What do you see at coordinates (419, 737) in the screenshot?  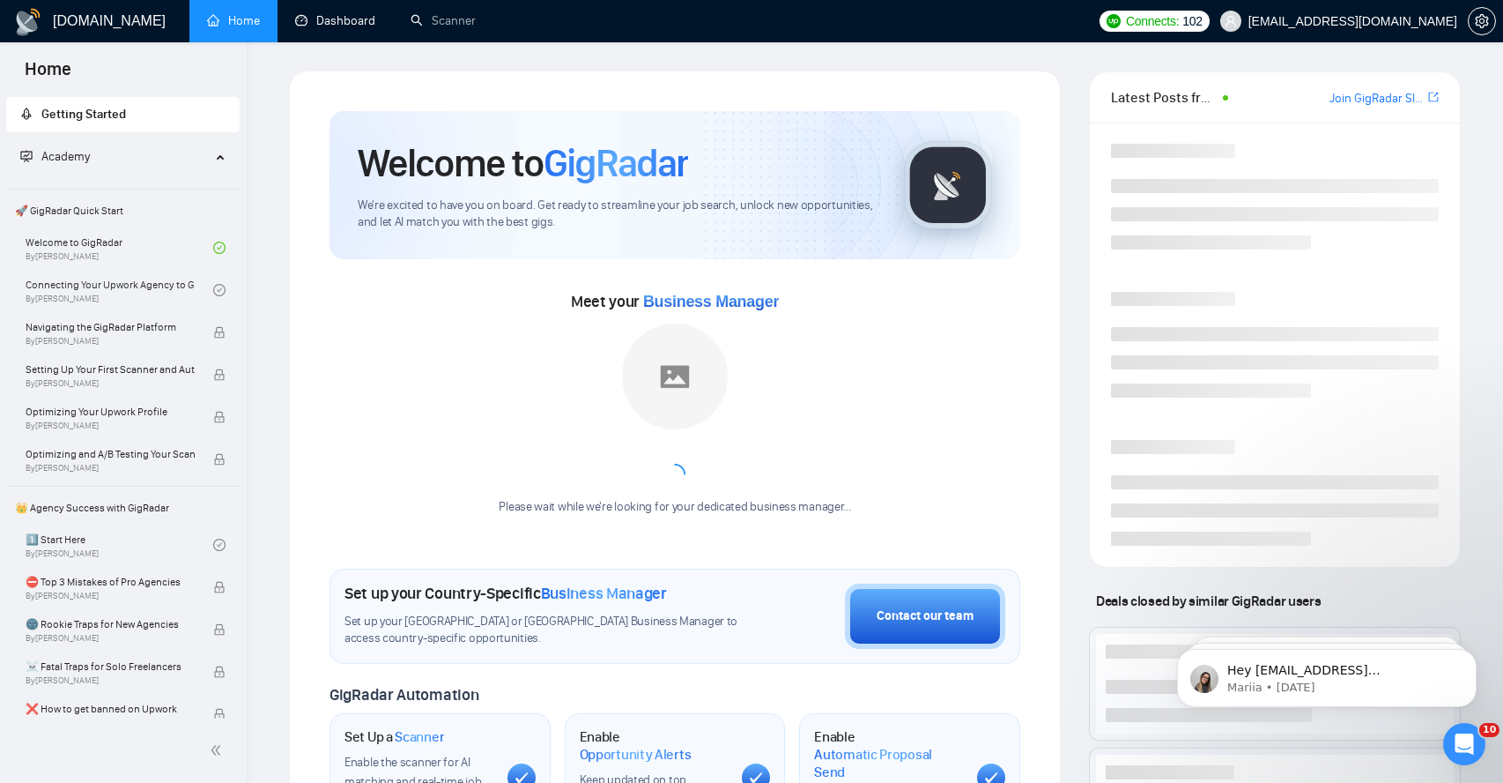 I see `span: Scanner` at bounding box center [419, 737].